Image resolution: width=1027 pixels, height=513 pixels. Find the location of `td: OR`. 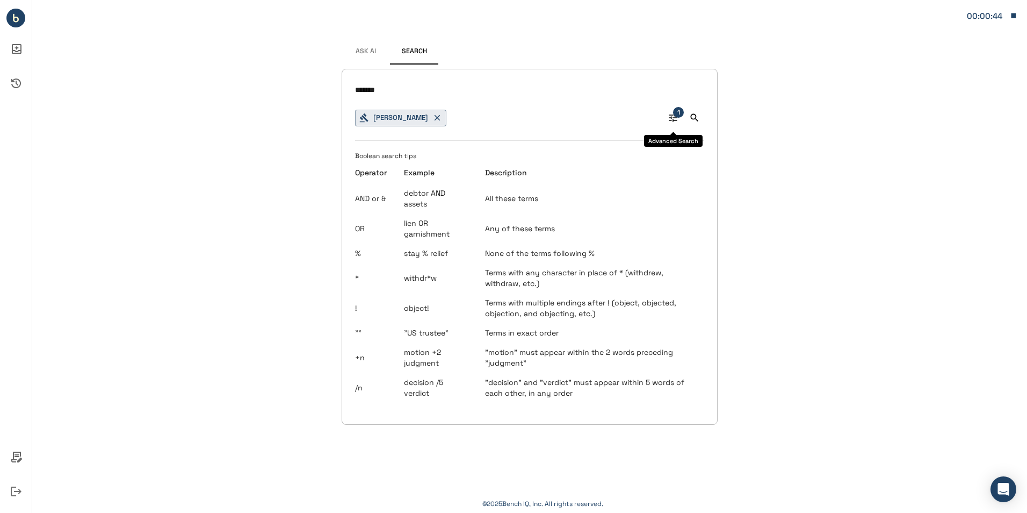

td: OR is located at coordinates (375, 228).